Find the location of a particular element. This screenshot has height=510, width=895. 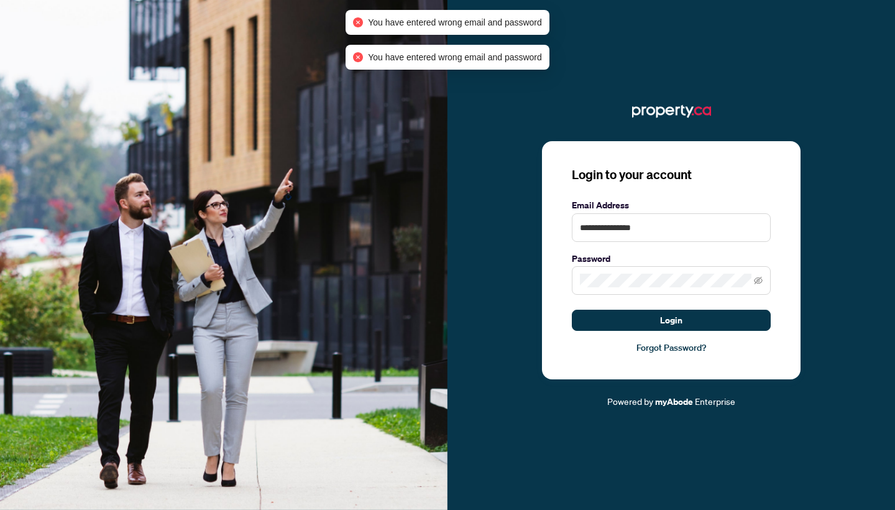

img: ma-logo is located at coordinates (671, 111).